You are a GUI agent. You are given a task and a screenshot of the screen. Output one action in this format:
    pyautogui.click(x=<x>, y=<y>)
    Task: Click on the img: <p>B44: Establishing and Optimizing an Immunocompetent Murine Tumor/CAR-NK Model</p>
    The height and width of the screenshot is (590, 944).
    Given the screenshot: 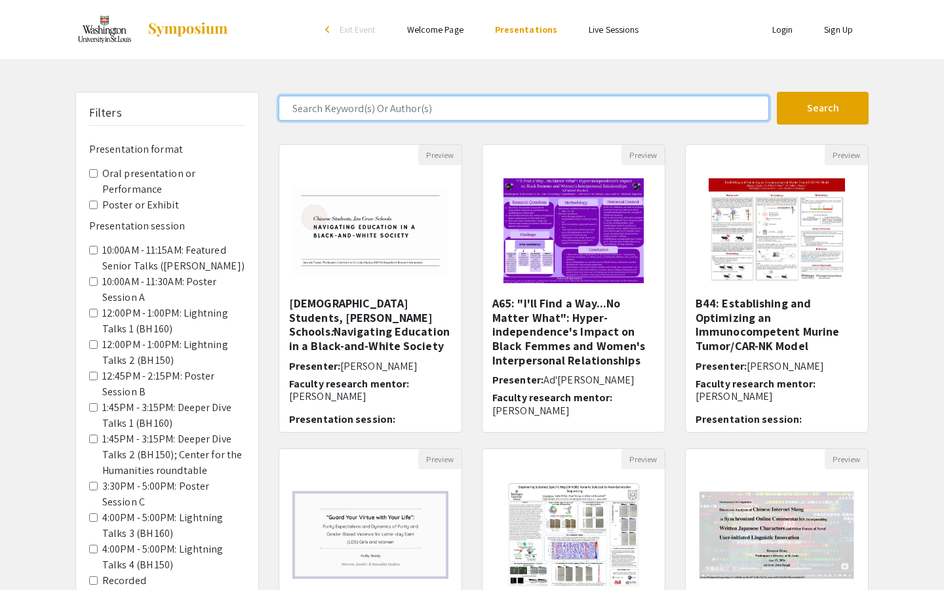 What is the action you would take?
    pyautogui.click(x=776, y=231)
    